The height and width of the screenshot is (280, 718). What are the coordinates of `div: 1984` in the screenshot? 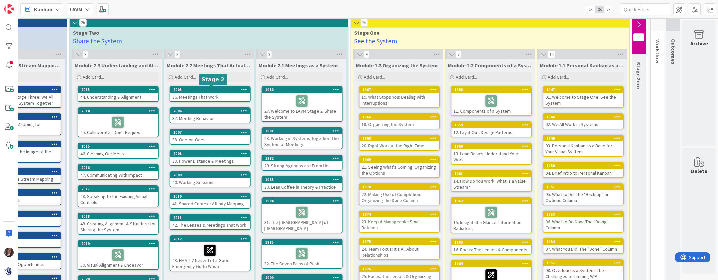 It's located at (303, 201).